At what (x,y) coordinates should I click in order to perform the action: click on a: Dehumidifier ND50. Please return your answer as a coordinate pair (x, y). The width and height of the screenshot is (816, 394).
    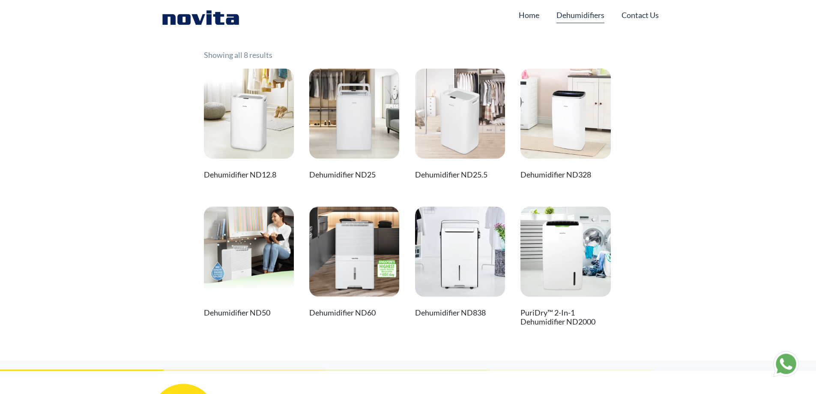
    Looking at the image, I should click on (249, 264).